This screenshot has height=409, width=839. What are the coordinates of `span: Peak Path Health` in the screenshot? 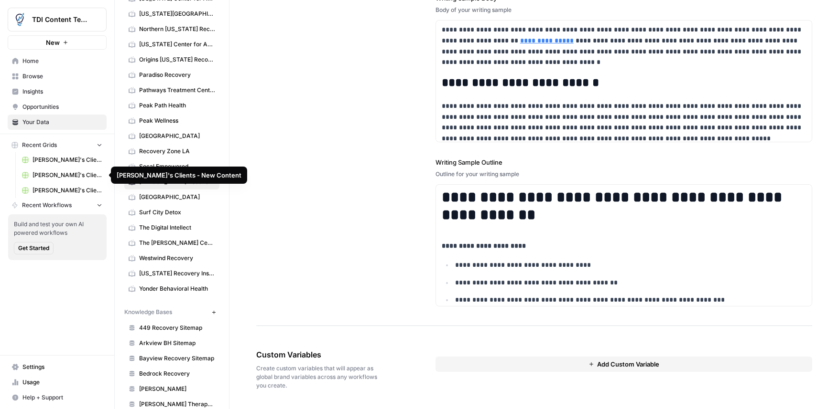 It's located at (177, 106).